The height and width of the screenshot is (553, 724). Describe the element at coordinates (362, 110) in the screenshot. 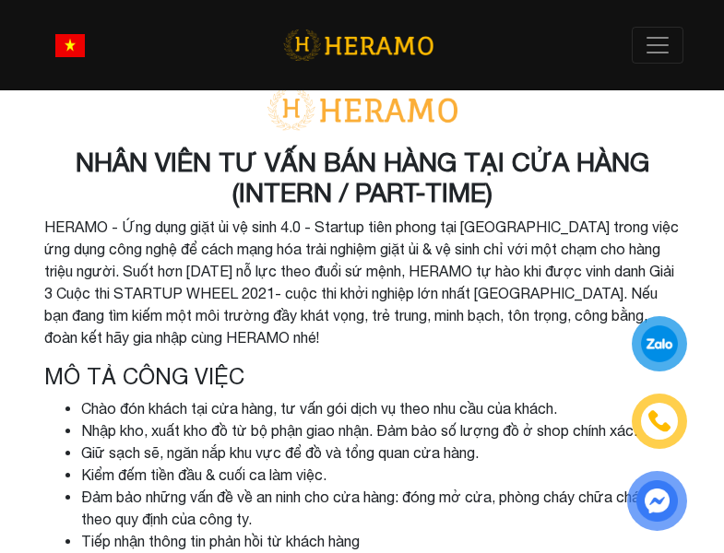

I see `img: logo-with-text.png` at that location.